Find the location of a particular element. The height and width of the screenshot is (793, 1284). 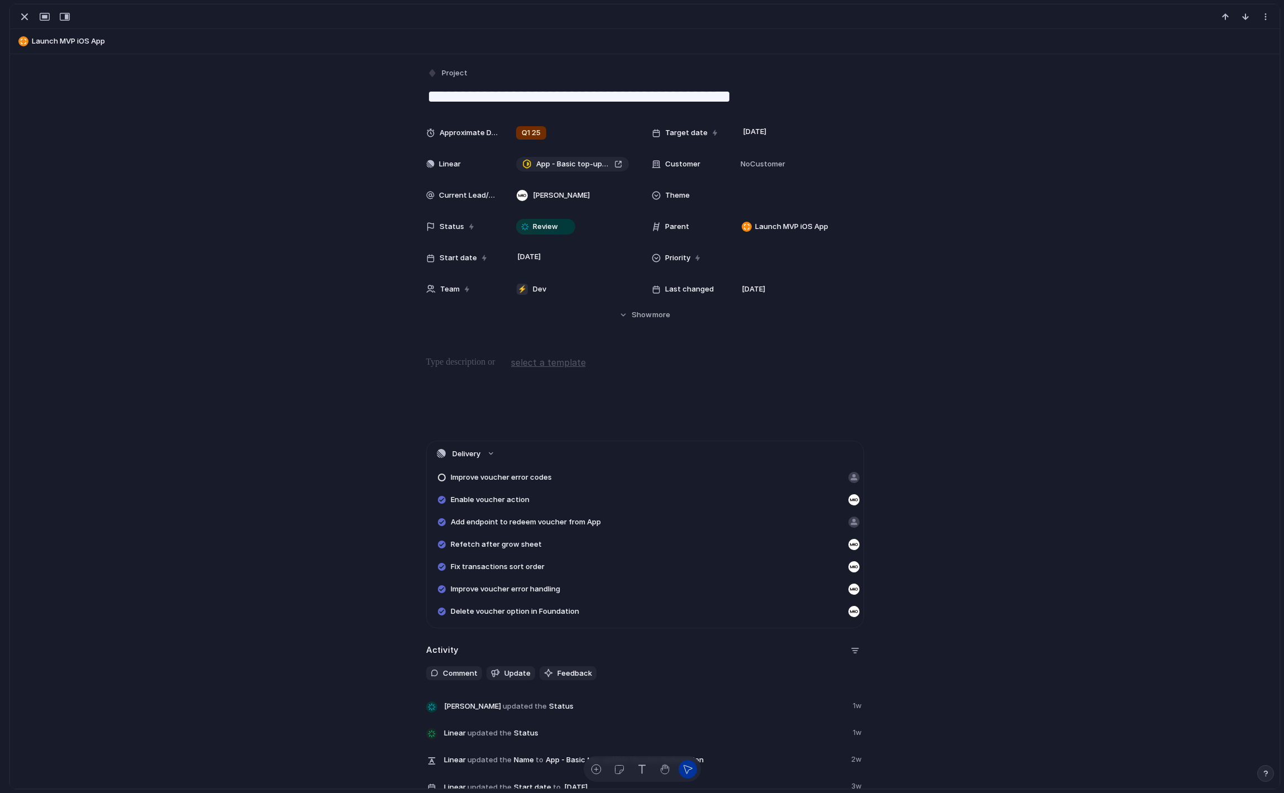

span: Comment is located at coordinates (460, 673).